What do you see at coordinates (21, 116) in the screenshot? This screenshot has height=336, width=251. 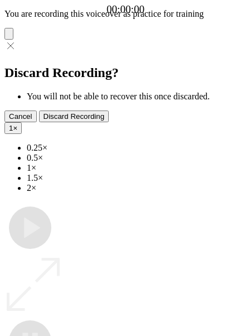 I see `button: Cancel` at bounding box center [21, 116].